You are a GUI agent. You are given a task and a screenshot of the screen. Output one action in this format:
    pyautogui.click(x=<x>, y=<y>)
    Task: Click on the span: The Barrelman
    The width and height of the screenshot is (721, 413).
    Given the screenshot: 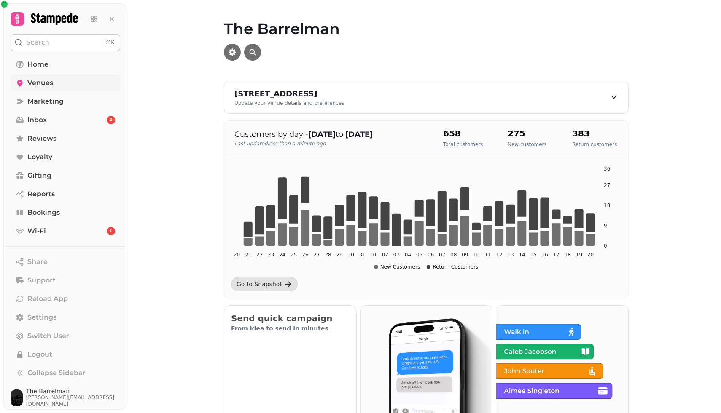 What is the action you would take?
    pyautogui.click(x=73, y=391)
    